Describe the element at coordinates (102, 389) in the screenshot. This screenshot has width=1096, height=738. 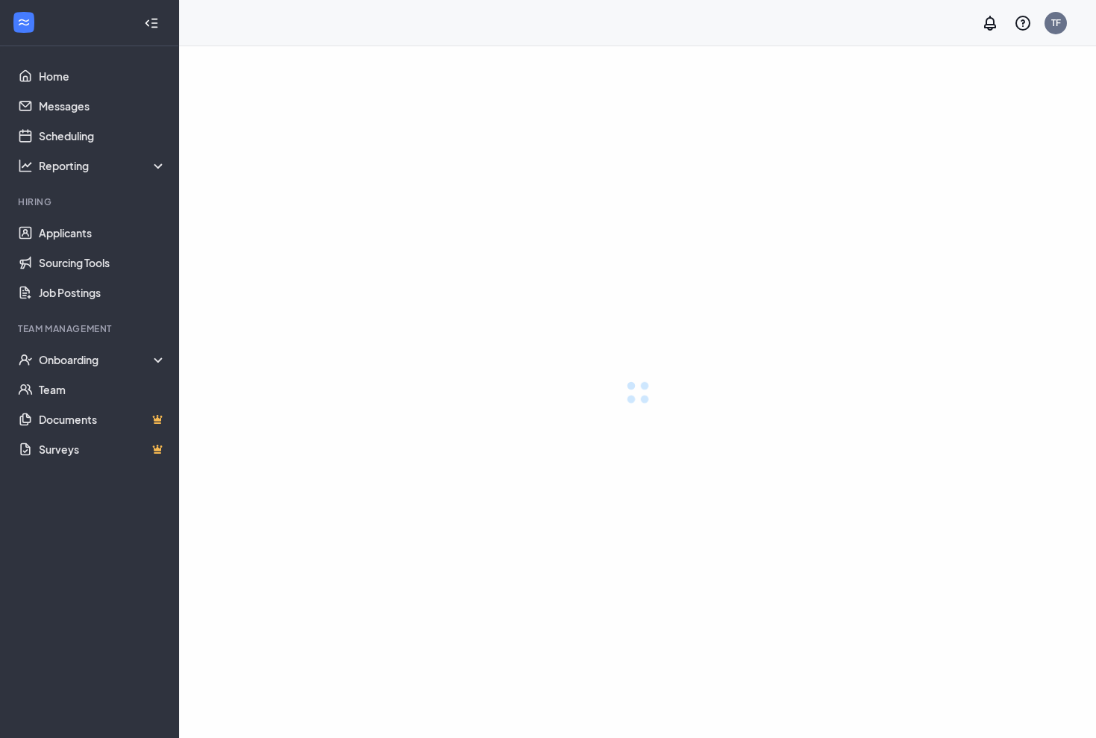
I see `a: Team` at that location.